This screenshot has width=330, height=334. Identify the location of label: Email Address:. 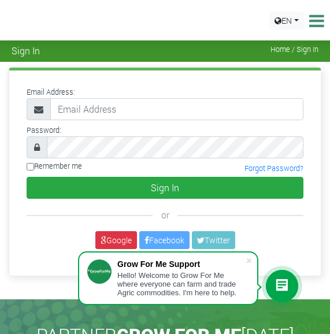
(51, 92).